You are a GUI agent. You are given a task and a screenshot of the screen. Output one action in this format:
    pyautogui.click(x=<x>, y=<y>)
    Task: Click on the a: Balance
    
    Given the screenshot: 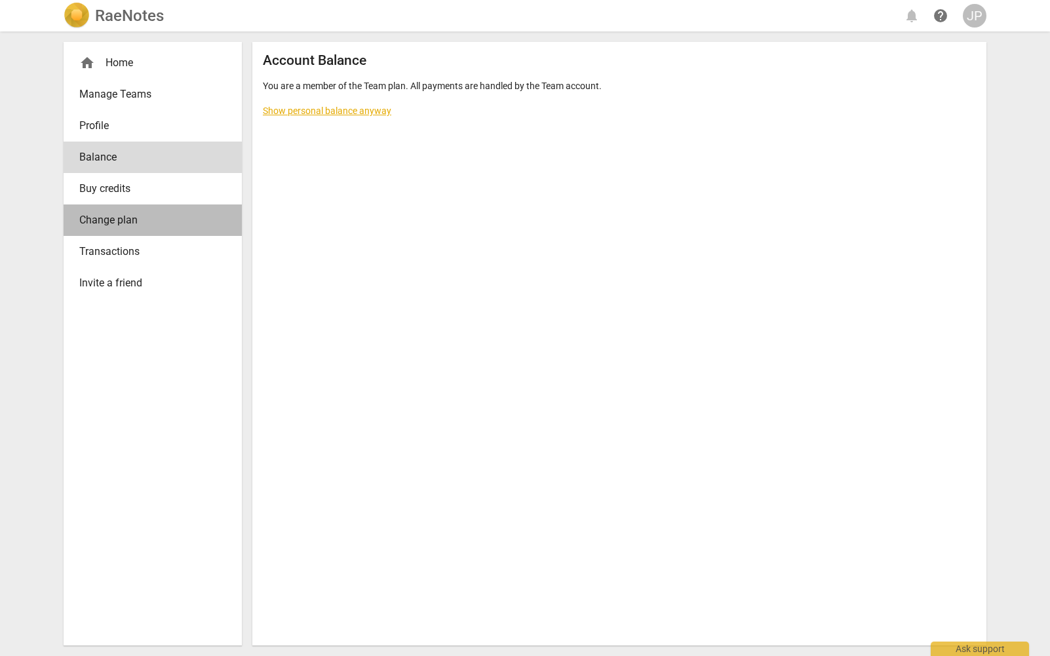 What is the action you would take?
    pyautogui.click(x=153, y=157)
    